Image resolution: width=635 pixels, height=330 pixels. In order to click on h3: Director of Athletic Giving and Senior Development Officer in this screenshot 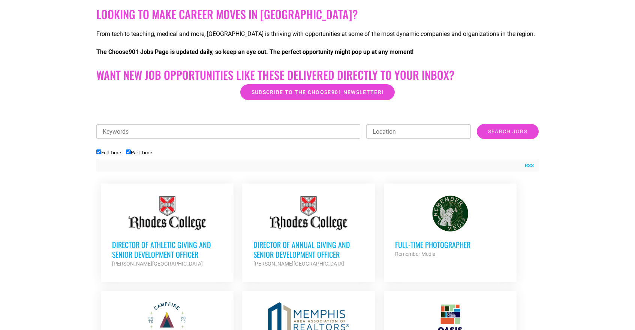, I will do `click(167, 250)`.